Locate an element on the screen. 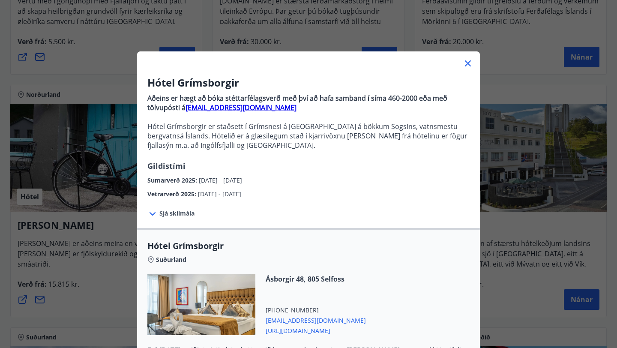  span: Sumarverð 2025 : is located at coordinates (173, 180).